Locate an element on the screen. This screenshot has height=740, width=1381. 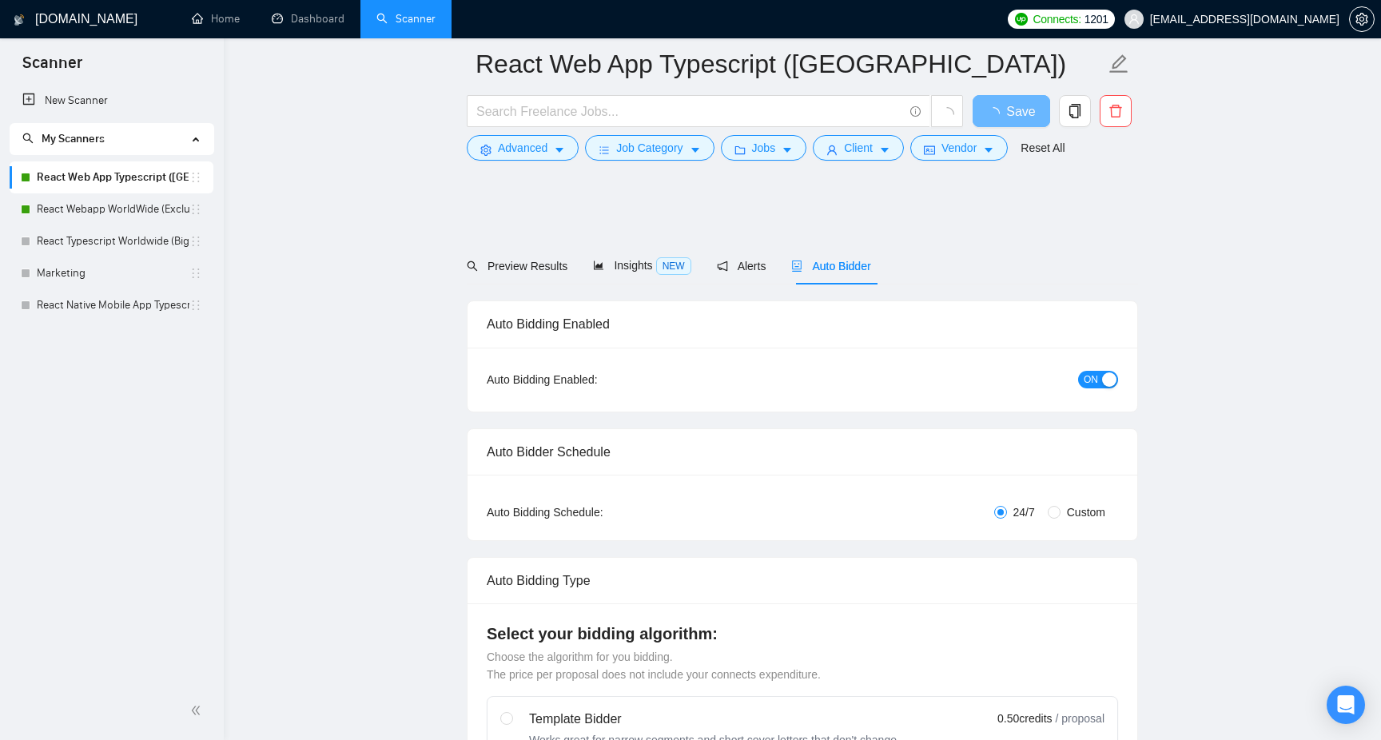
button: setting is located at coordinates (1362, 19).